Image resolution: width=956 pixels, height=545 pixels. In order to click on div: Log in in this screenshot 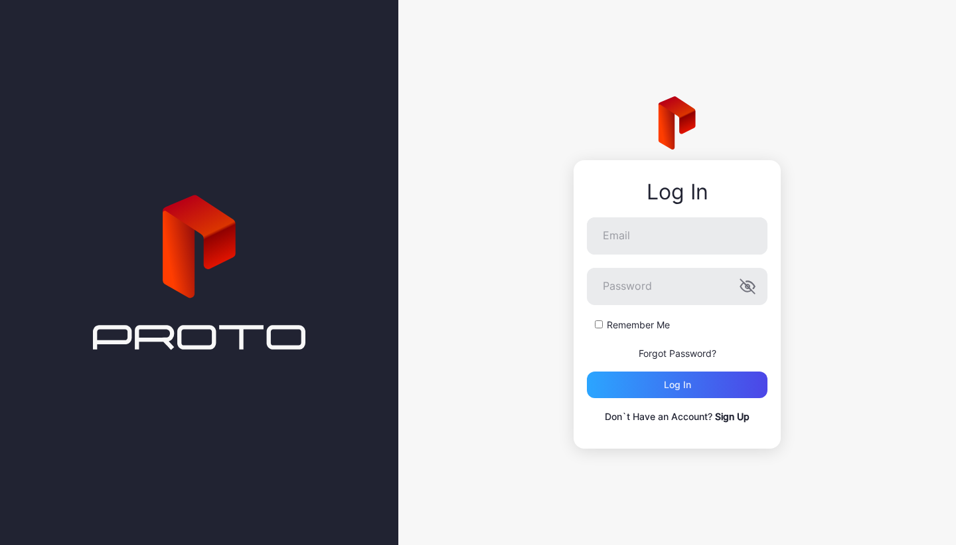, I will do `click(677, 384)`.